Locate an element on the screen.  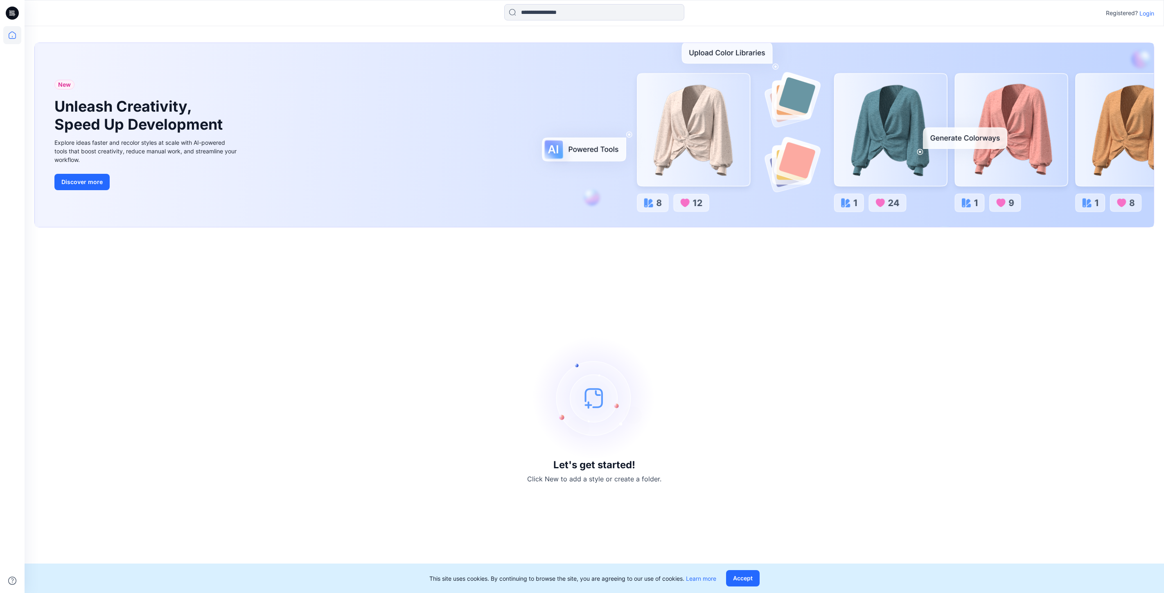
a: Learn more is located at coordinates (701, 579).